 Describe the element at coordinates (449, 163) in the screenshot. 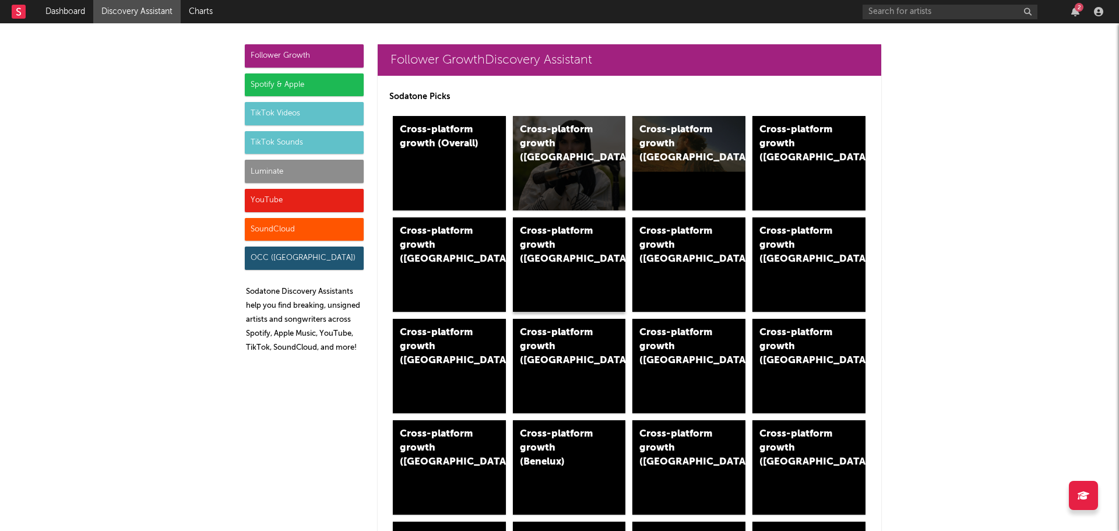

I see `a: Cross-platform growth (Overall)` at that location.